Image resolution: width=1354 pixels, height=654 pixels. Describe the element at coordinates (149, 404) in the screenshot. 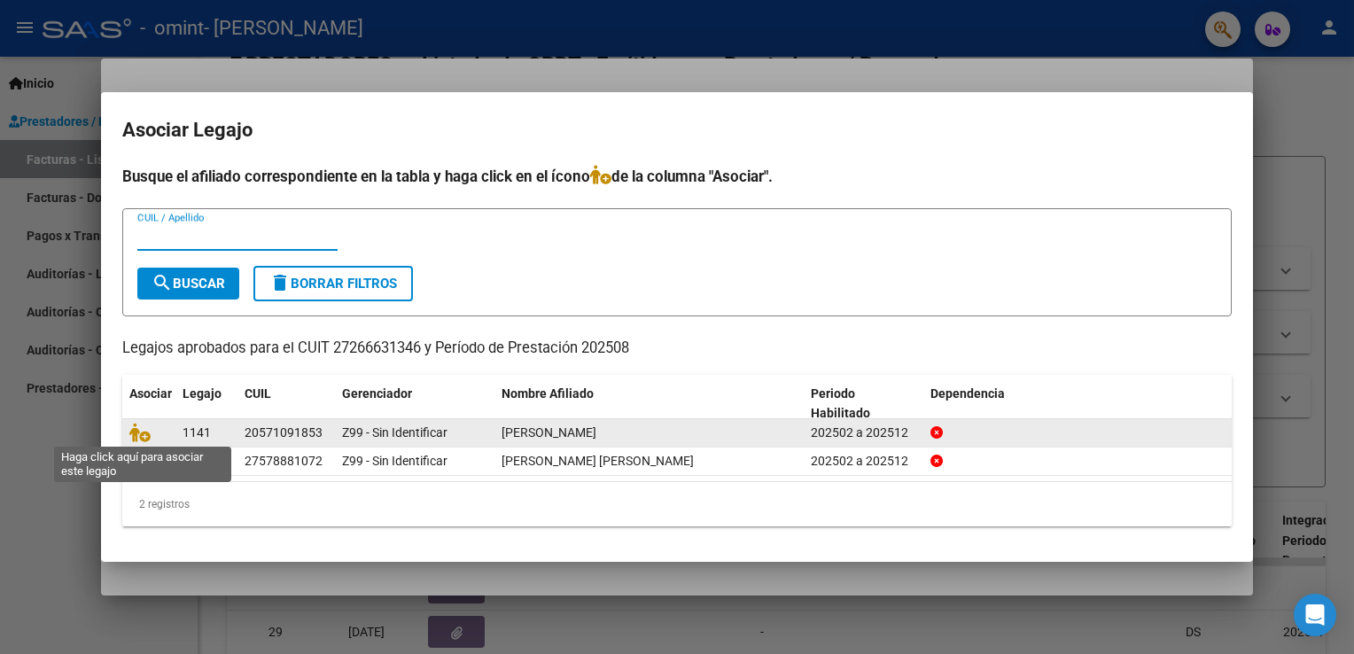

I see `datatable-header-cell: Asociar` at that location.